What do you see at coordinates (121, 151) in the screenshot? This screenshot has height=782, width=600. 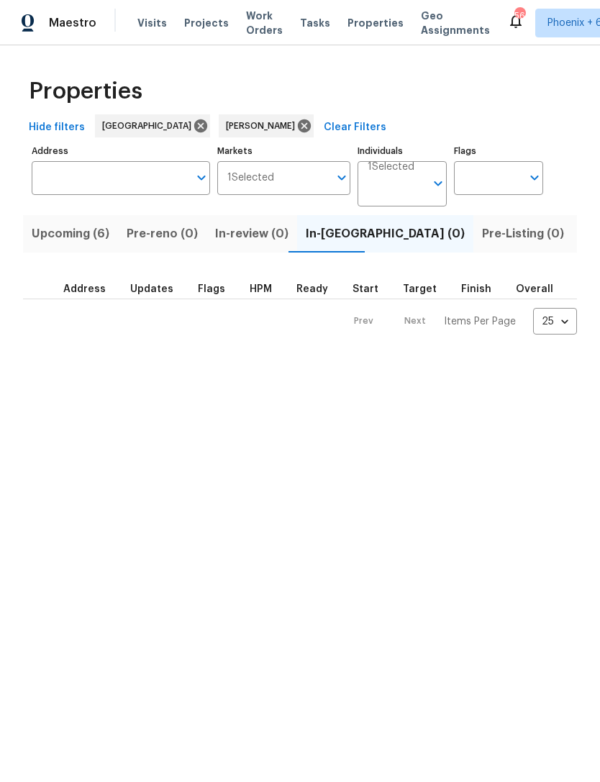 I see `label: Address` at bounding box center [121, 151].